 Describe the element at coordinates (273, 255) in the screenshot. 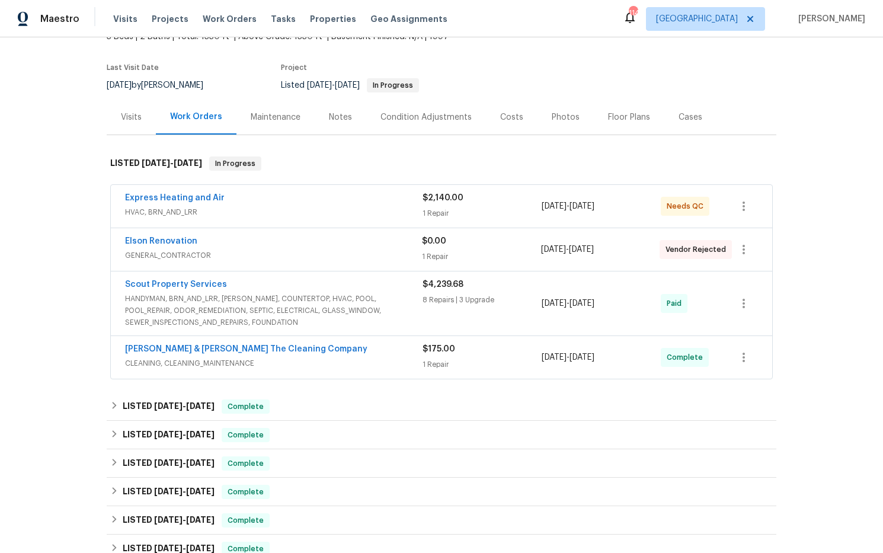

I see `span: GENERAL_CONTRACTOR` at that location.